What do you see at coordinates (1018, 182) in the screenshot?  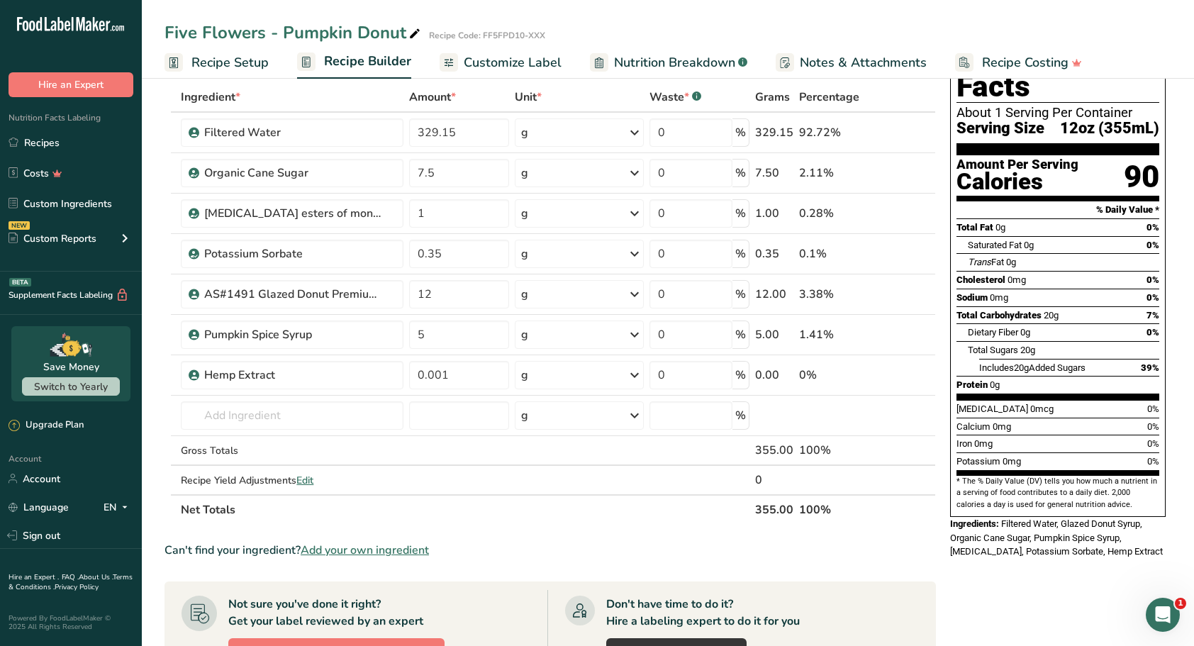 I see `div: Calories` at bounding box center [1018, 182].